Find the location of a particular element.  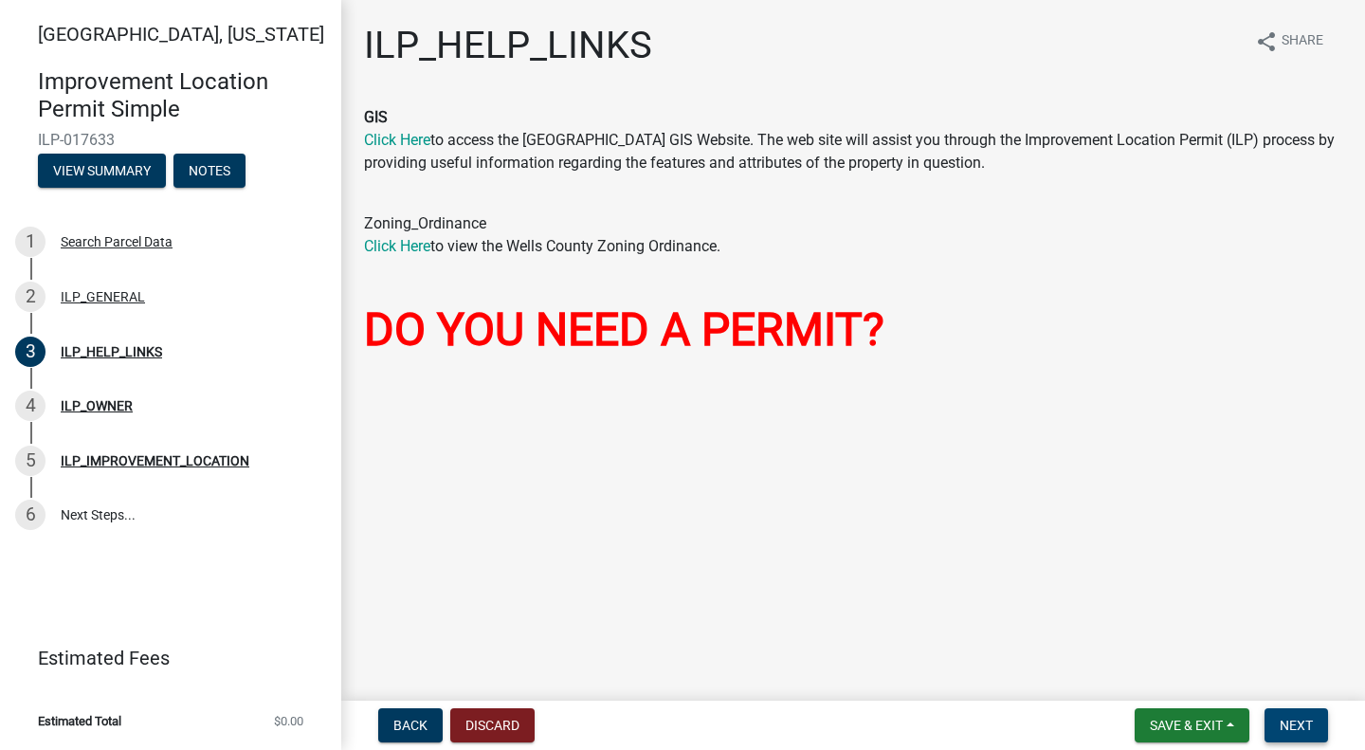

h4: Improvement Location Permit Simple is located at coordinates (182, 96).